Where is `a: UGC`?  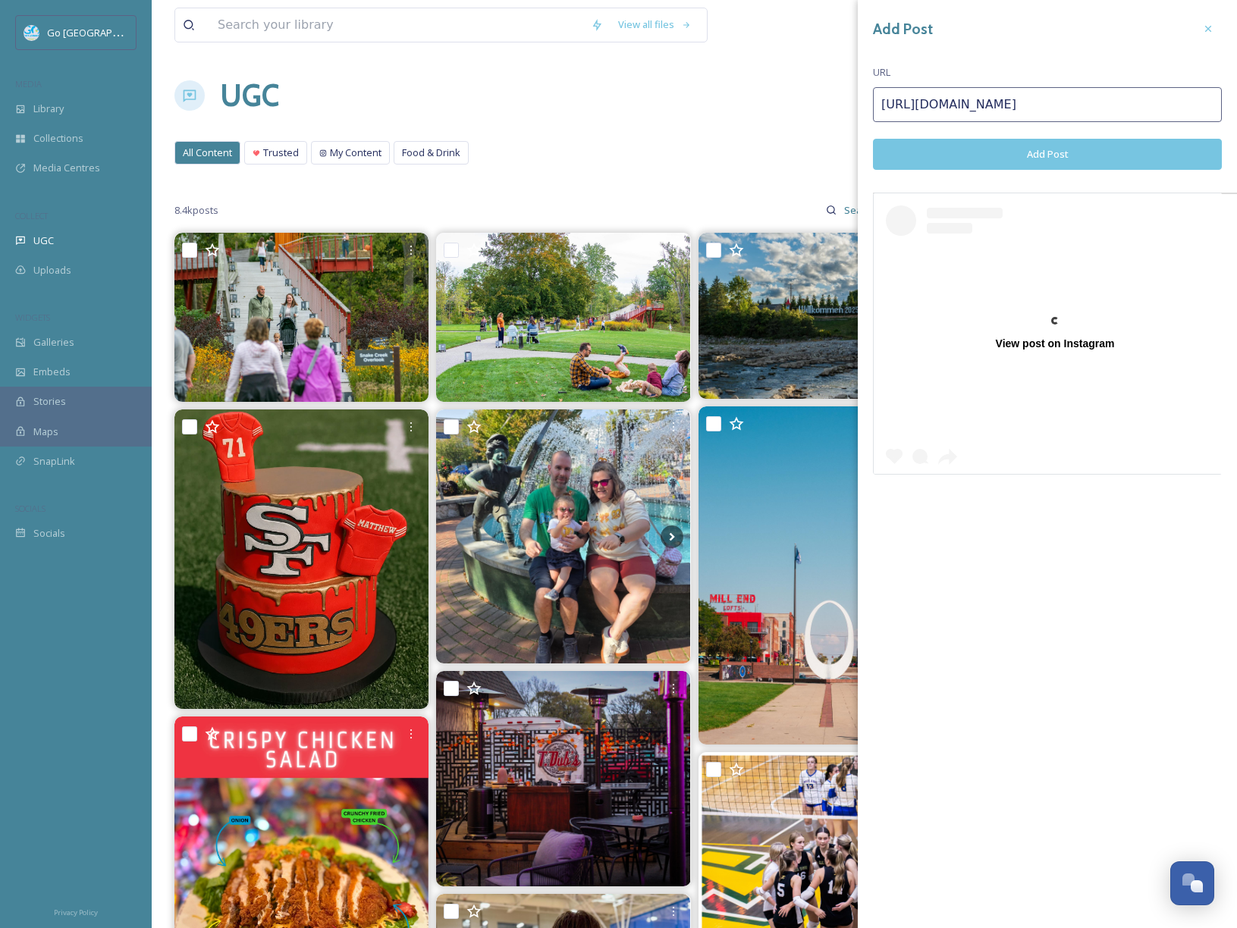 a: UGC is located at coordinates (250, 96).